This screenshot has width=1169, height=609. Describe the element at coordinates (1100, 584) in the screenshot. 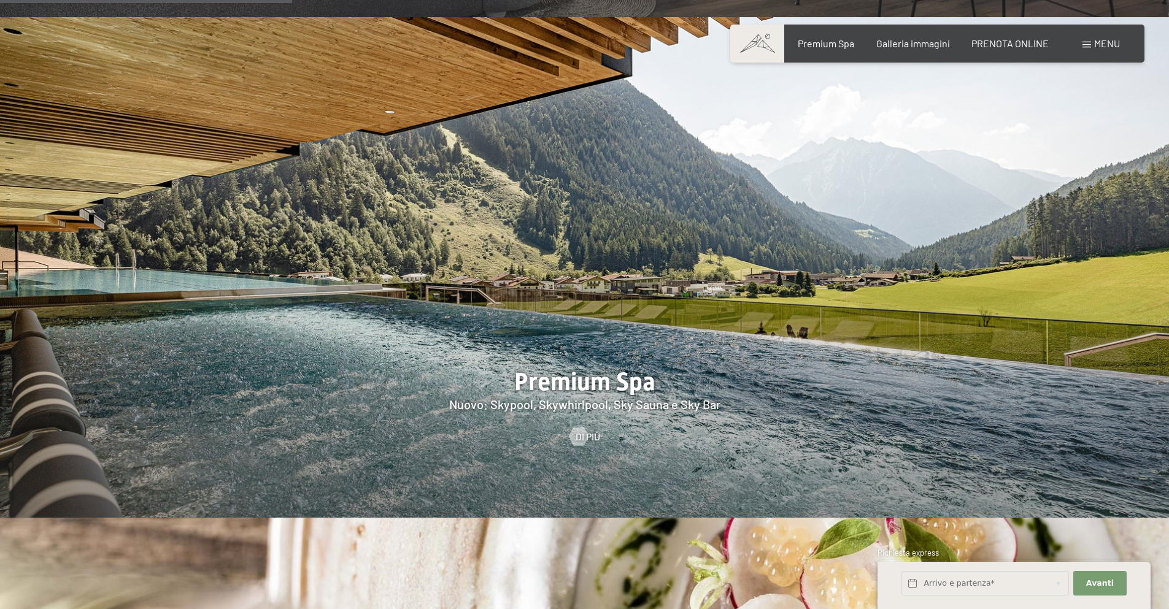

I see `button: Avanti` at that location.